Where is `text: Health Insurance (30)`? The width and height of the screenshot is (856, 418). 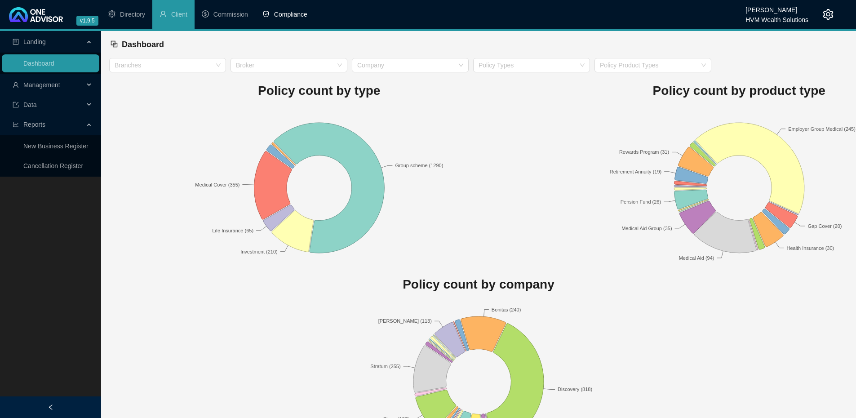
text: Health Insurance (30) is located at coordinates (810, 247).